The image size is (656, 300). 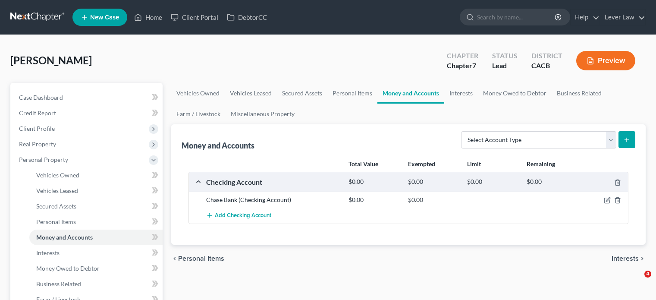 I want to click on span: 7, so click(x=474, y=65).